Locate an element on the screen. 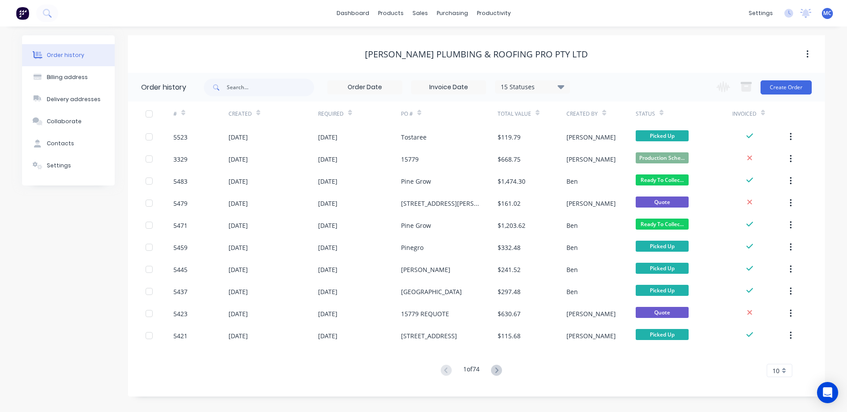 The width and height of the screenshot is (847, 412). div: 3329 is located at coordinates (180, 159).